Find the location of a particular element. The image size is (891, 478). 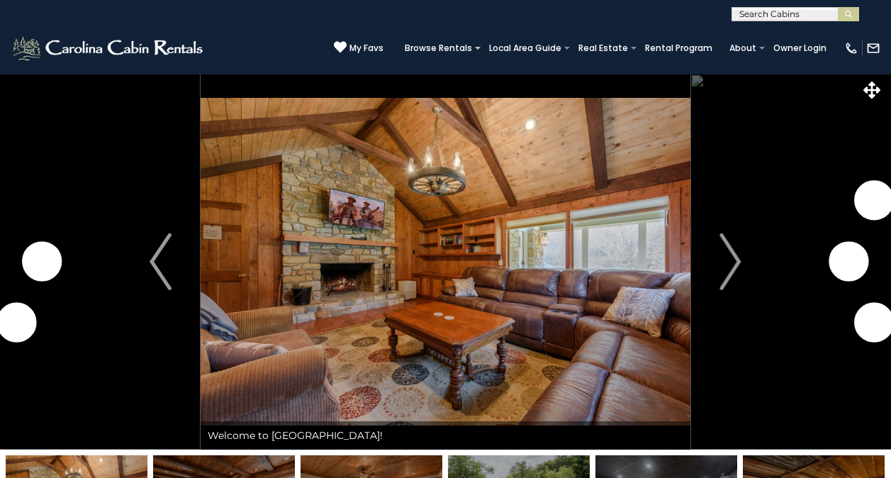

a: About is located at coordinates (743, 48).